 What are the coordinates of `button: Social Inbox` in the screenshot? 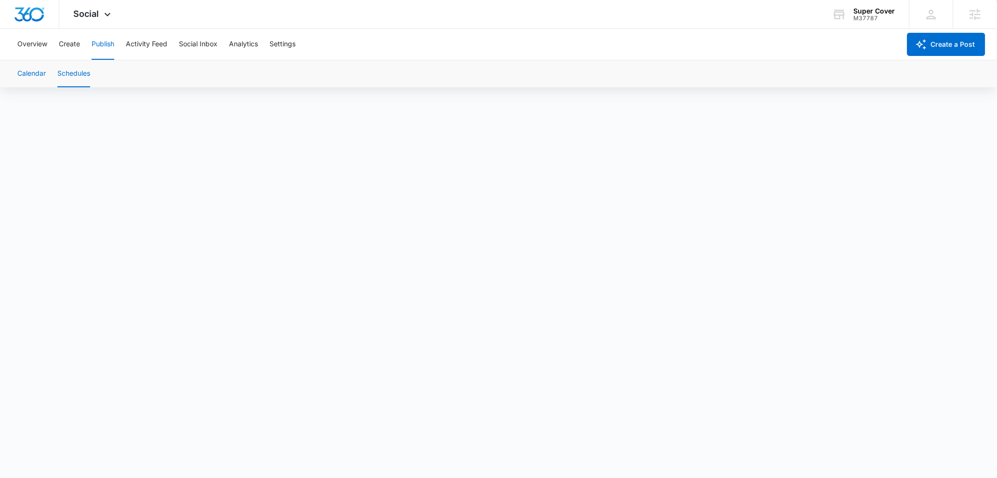 It's located at (198, 44).